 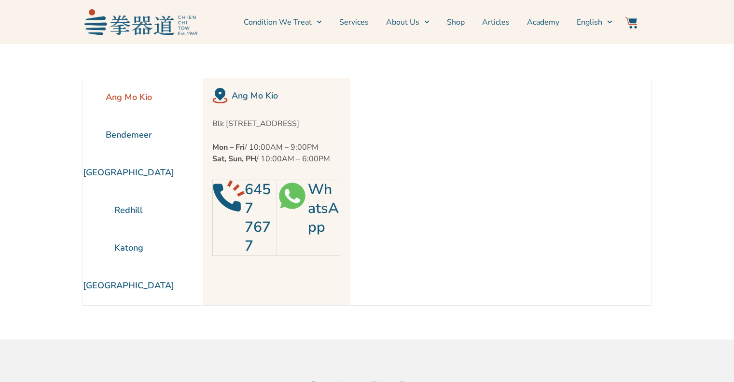 What do you see at coordinates (276, 153) in the screenshot?
I see `p: / 10:00AM – 9:00PM / 10:00AM – 6:00PM` at bounding box center [276, 153].